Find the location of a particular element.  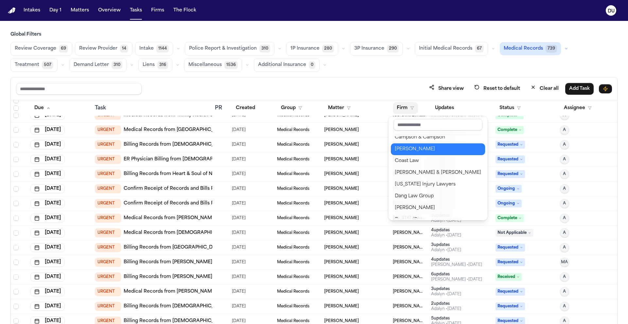

div: DemandSam is located at coordinates (438, 220).